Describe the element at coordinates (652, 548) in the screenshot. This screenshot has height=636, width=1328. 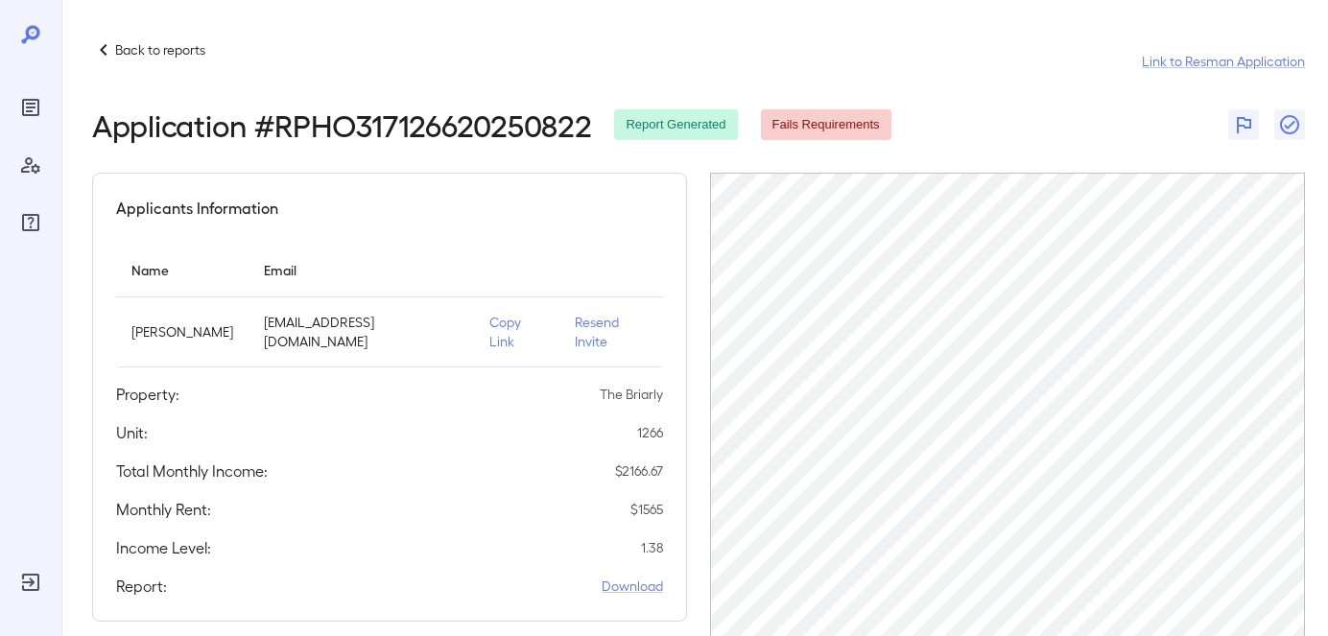
I see `p: 1.38` at that location.